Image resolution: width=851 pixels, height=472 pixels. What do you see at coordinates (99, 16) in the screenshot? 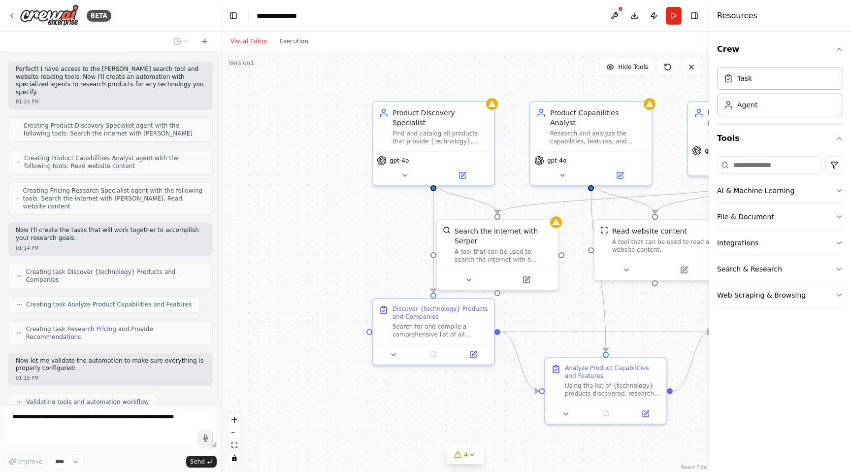
I see `div: BETA` at bounding box center [99, 16].